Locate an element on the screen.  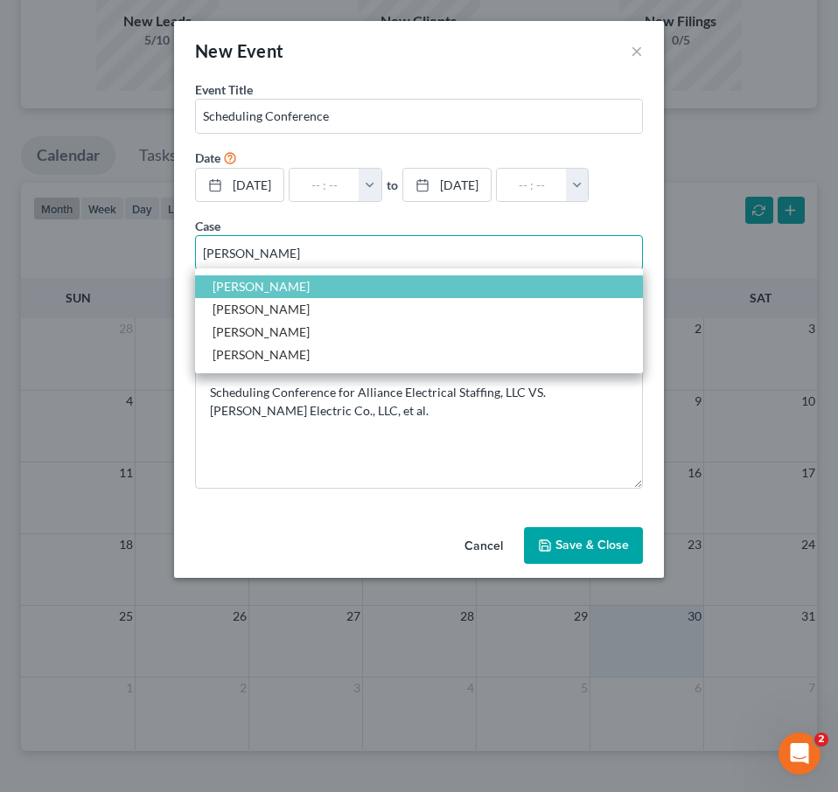
input: Select box is located at coordinates (419, 253).